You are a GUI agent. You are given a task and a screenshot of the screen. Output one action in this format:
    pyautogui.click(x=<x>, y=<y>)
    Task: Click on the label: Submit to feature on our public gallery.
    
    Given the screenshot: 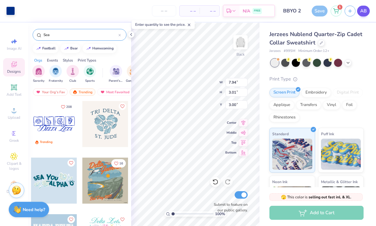 What is the action you would take?
    pyautogui.click(x=229, y=207)
    